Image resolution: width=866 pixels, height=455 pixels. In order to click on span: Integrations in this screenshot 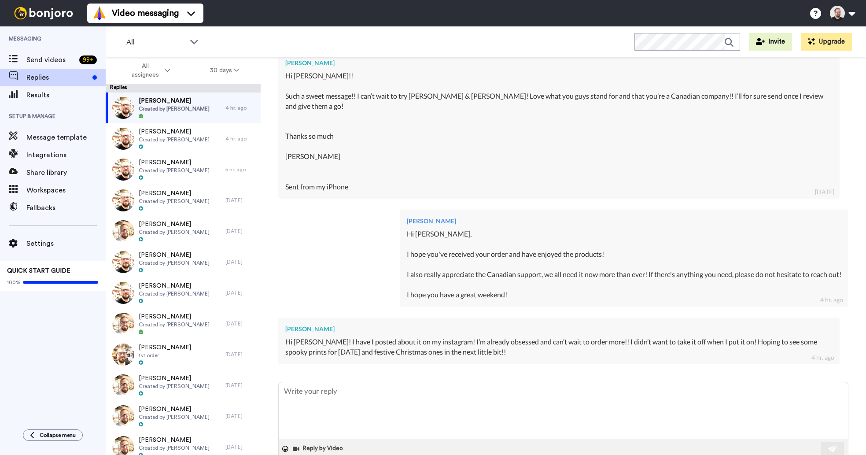, I will do `click(66, 155)`.